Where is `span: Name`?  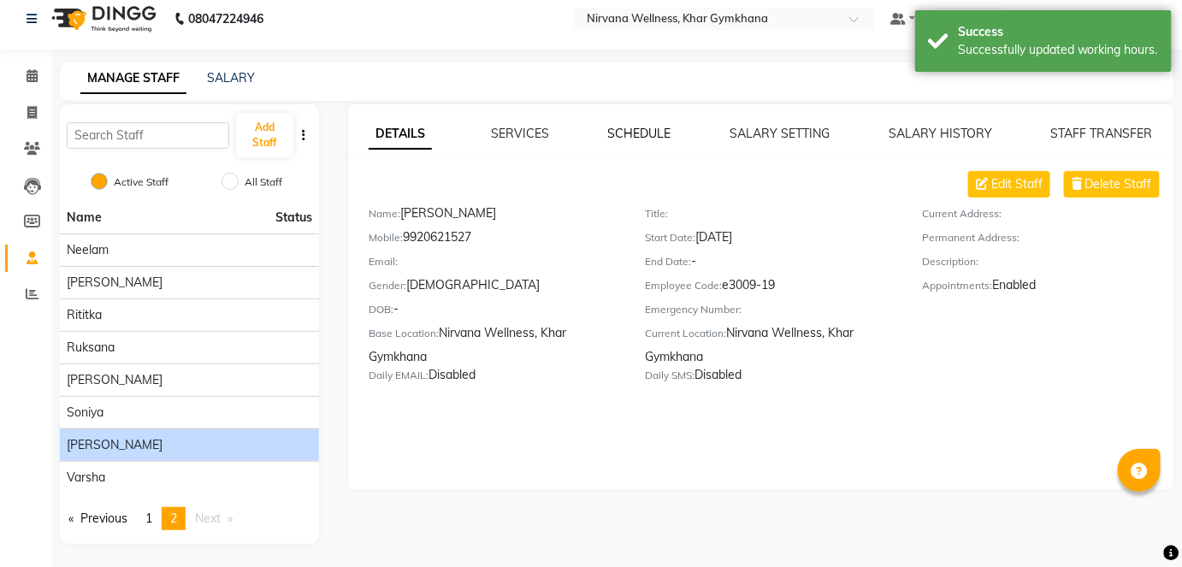 span: Name is located at coordinates (84, 217).